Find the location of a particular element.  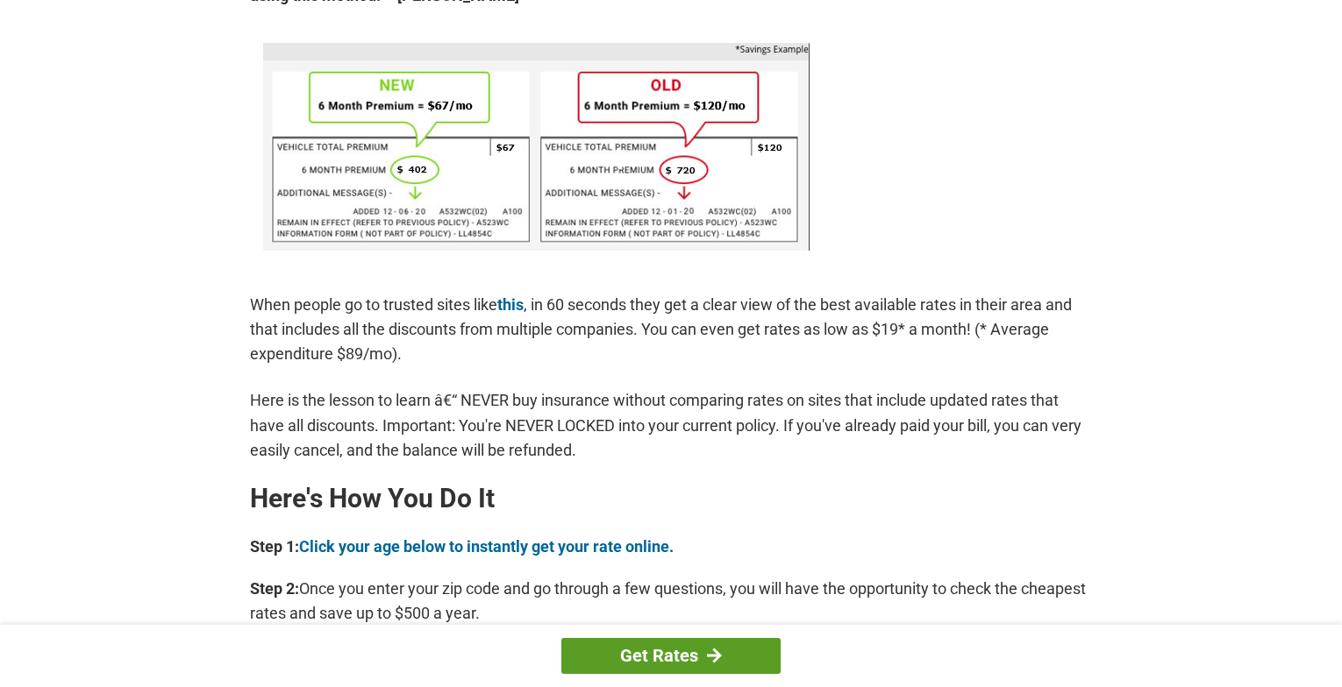

a: Get Rates is located at coordinates (671, 656).